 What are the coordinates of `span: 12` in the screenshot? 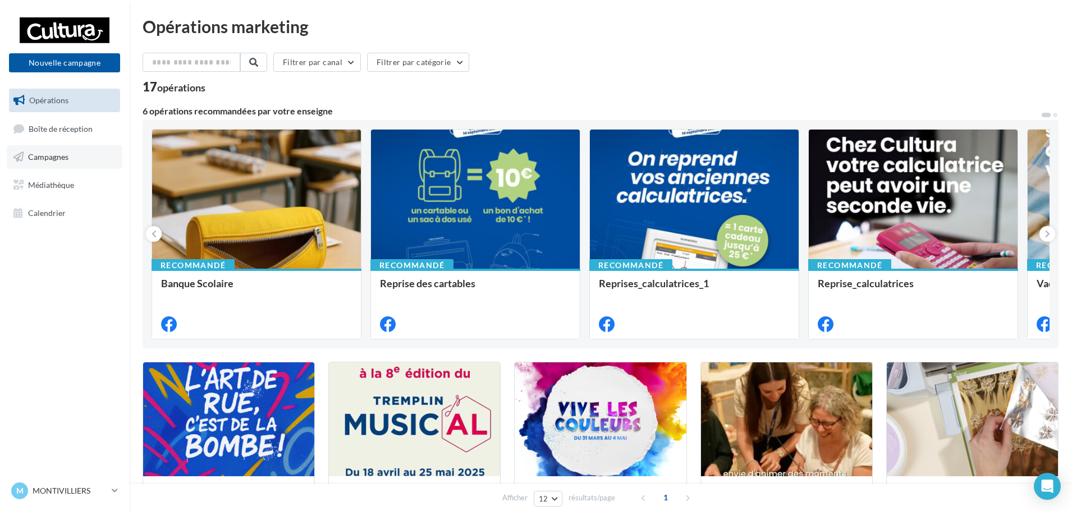 It's located at (543, 499).